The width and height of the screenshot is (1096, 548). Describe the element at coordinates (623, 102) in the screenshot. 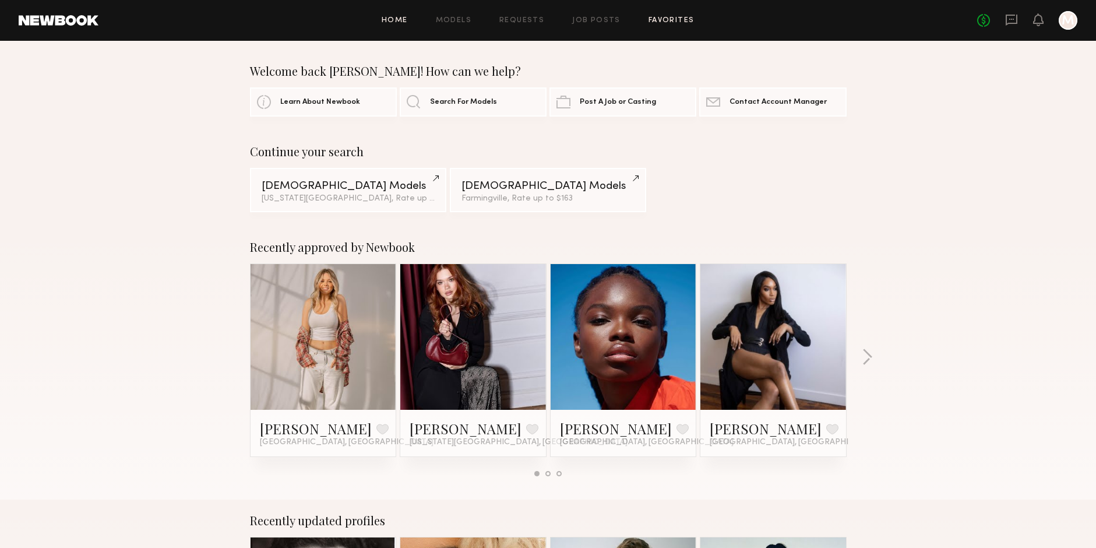

I see `a: Post A Job or Casting` at that location.